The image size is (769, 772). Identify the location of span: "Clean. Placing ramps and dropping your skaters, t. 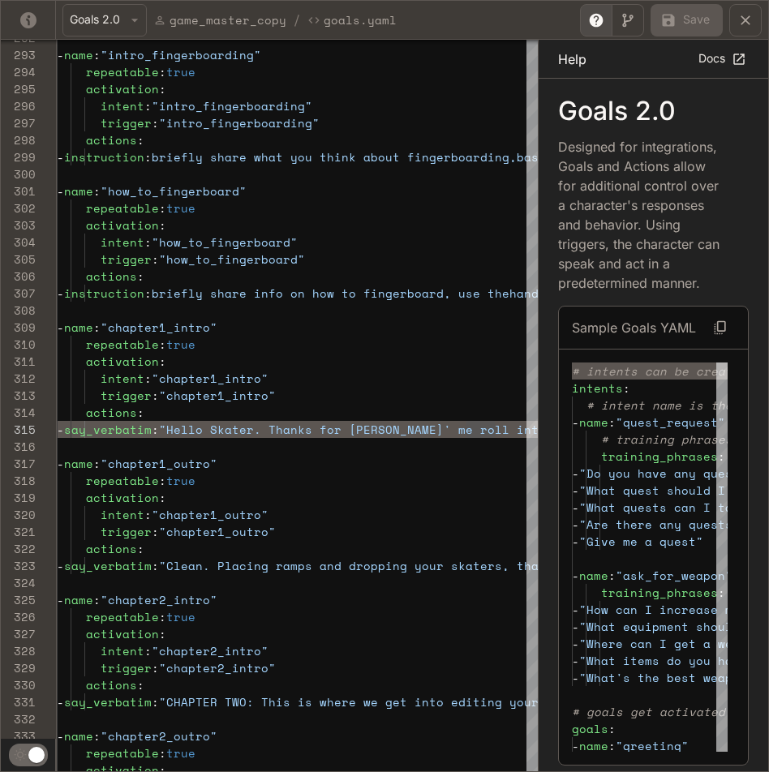
(341, 565).